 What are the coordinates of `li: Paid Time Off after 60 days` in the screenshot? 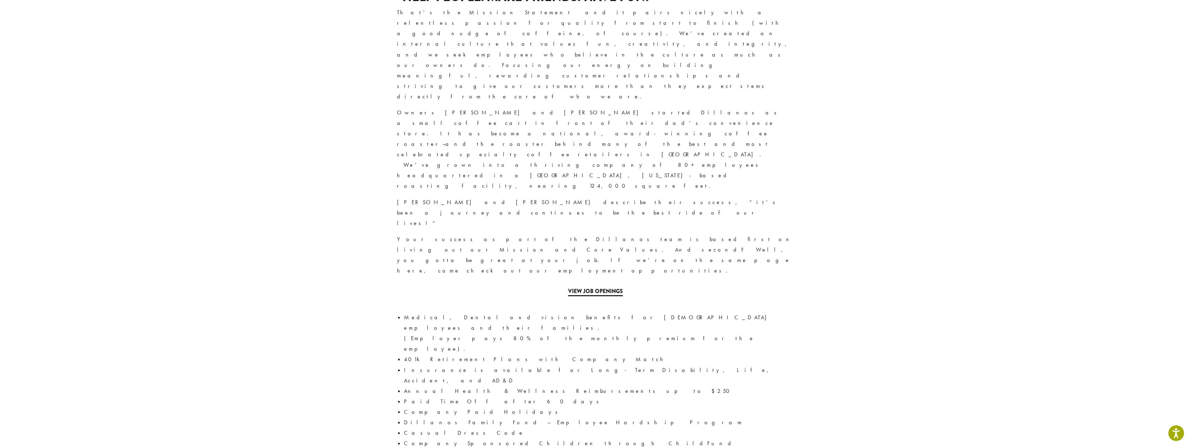 It's located at (599, 401).